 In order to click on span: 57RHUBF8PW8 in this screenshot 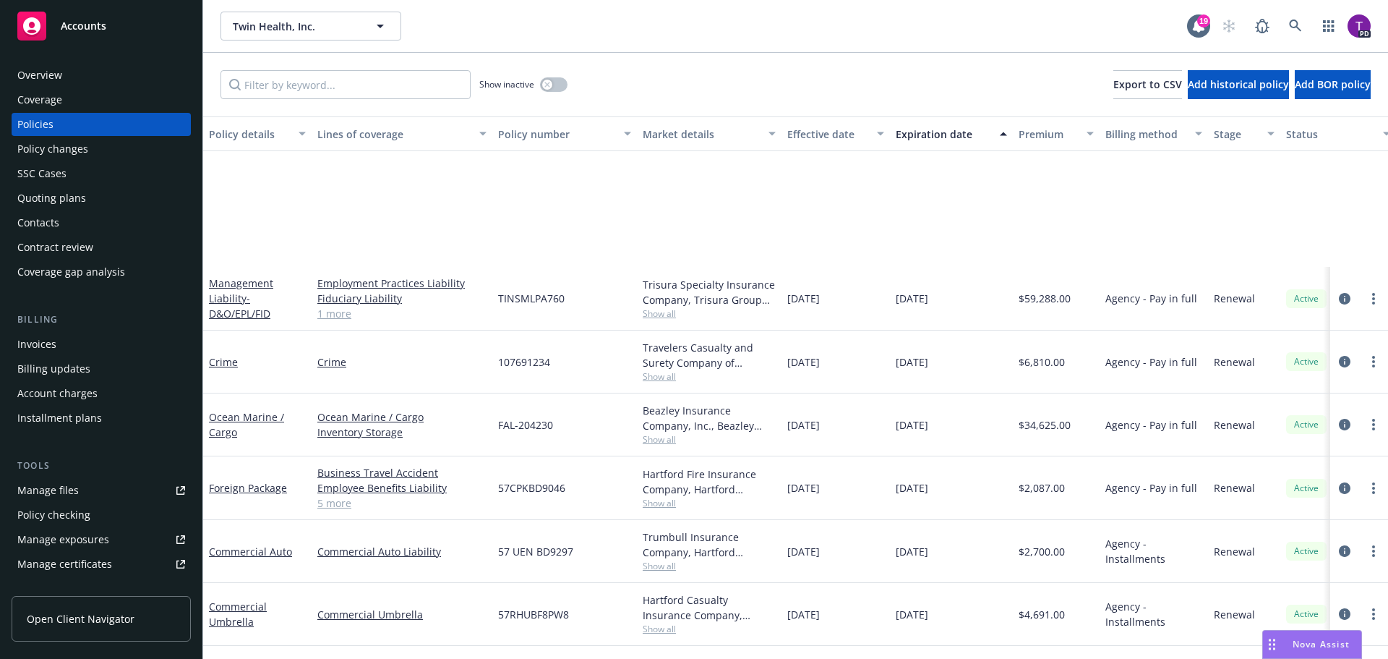, I will do `click(534, 614)`.